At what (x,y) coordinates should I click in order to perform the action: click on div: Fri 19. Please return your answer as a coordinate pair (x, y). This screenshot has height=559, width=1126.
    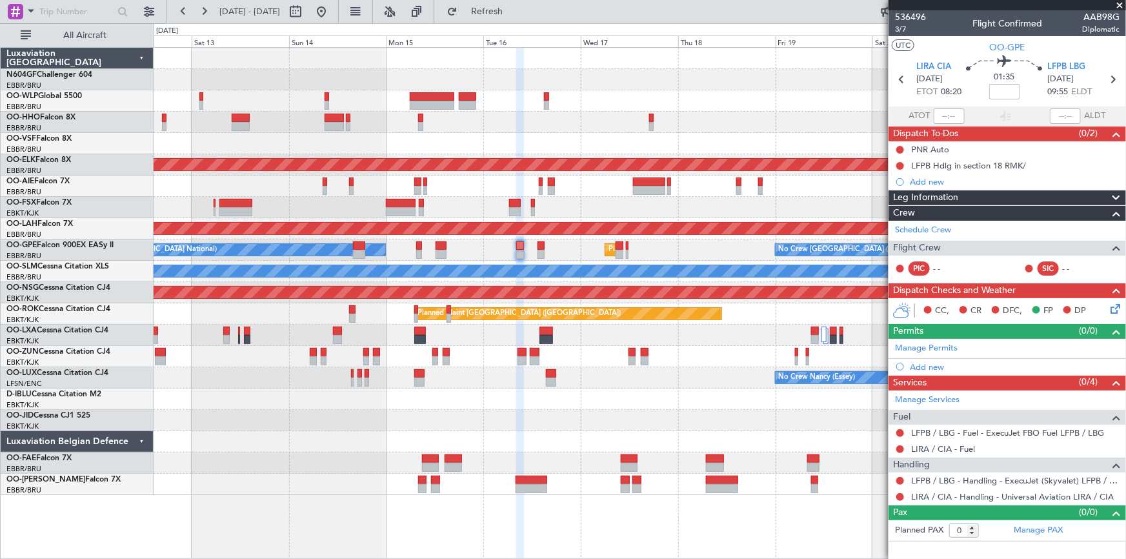
    Looking at the image, I should click on (824, 41).